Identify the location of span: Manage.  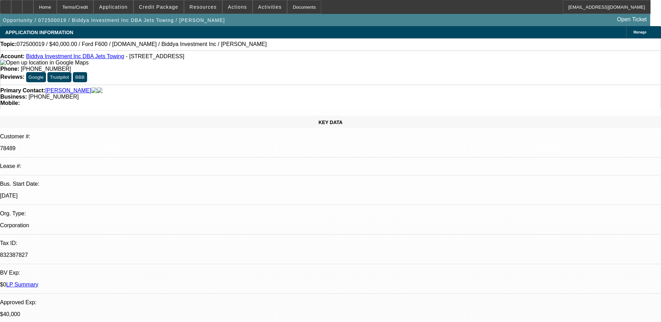
(640, 32).